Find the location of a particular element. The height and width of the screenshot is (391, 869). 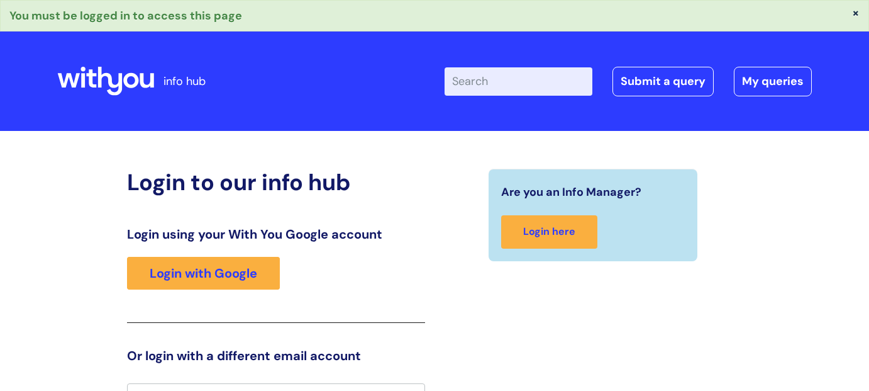

input: Search is located at coordinates (518, 81).